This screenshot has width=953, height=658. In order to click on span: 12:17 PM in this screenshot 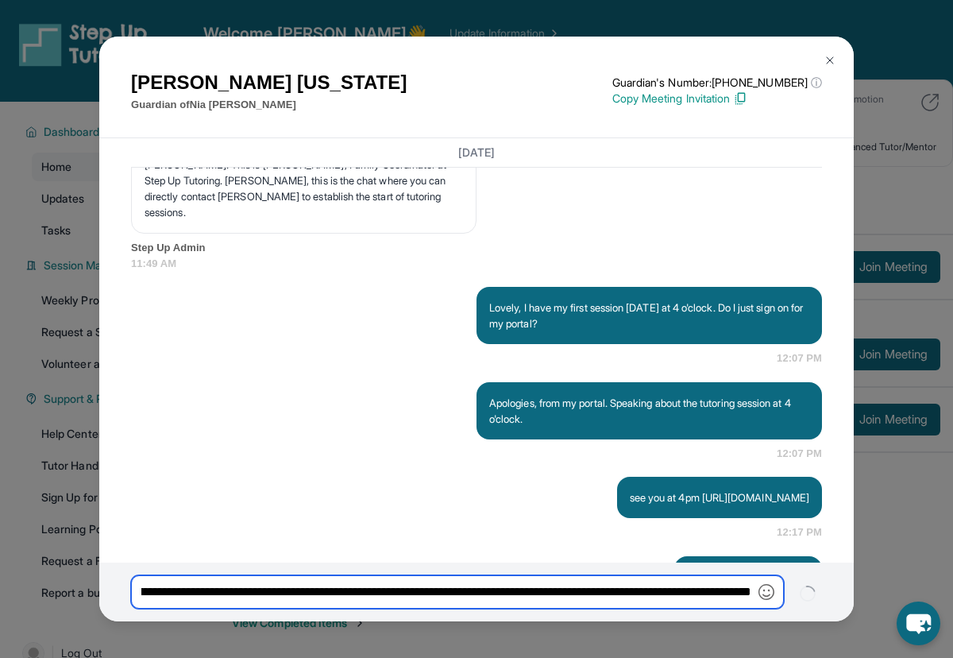, I will do `click(799, 532)`.